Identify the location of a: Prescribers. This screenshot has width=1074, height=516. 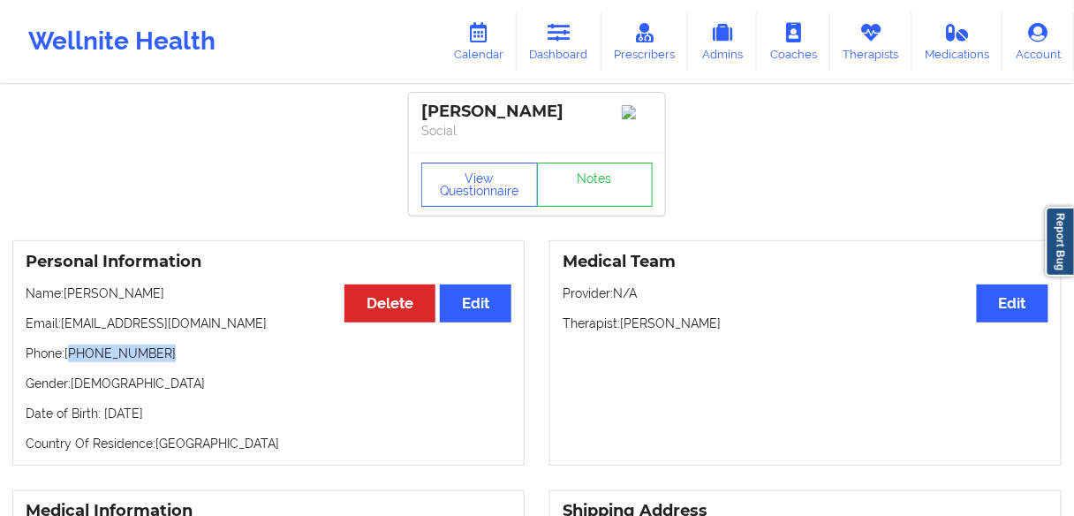
(645, 42).